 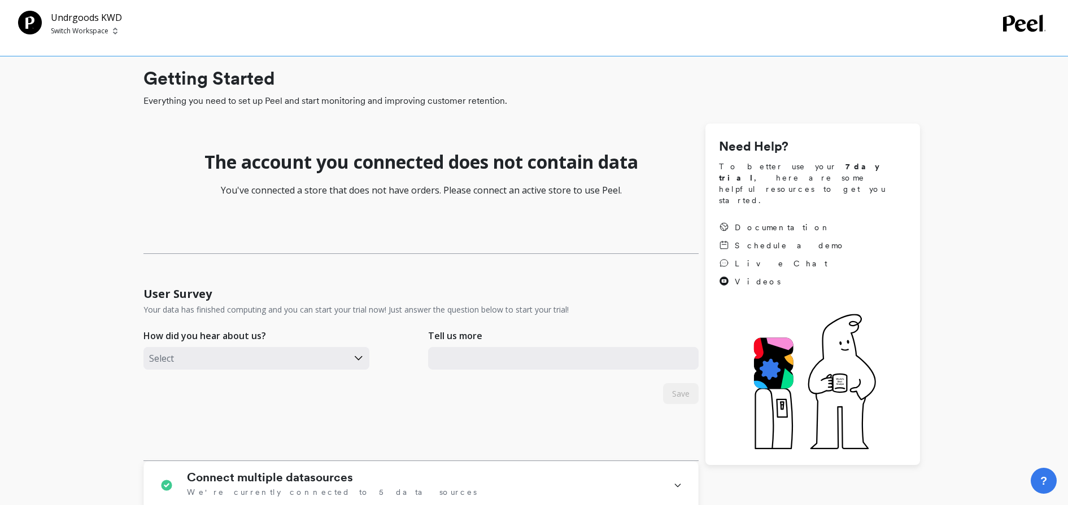 What do you see at coordinates (331, 492) in the screenshot?
I see `span: We're currently connected to 5 data sources` at bounding box center [331, 492].